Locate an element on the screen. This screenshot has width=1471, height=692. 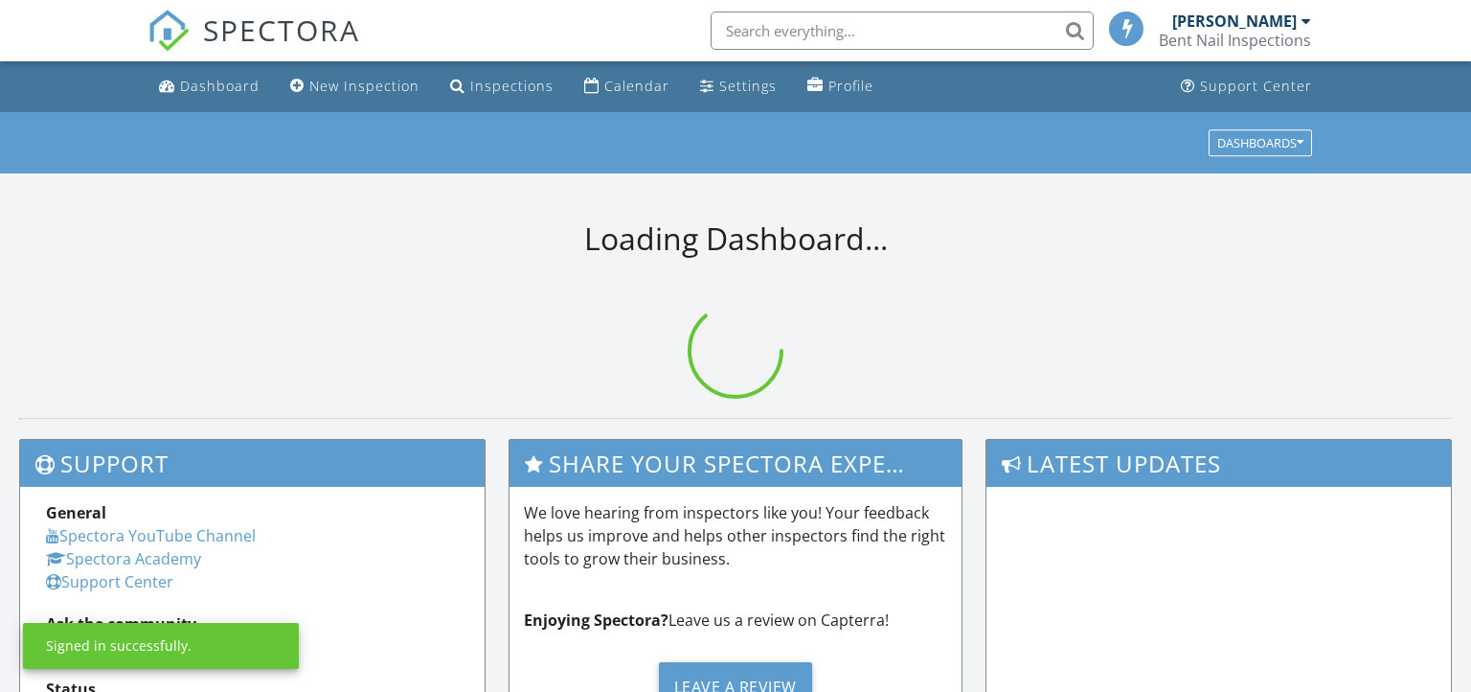
p: We love hearing from inspectors like you! Your feedback helps us improve and helps other inspecto... is located at coordinates (736, 535).